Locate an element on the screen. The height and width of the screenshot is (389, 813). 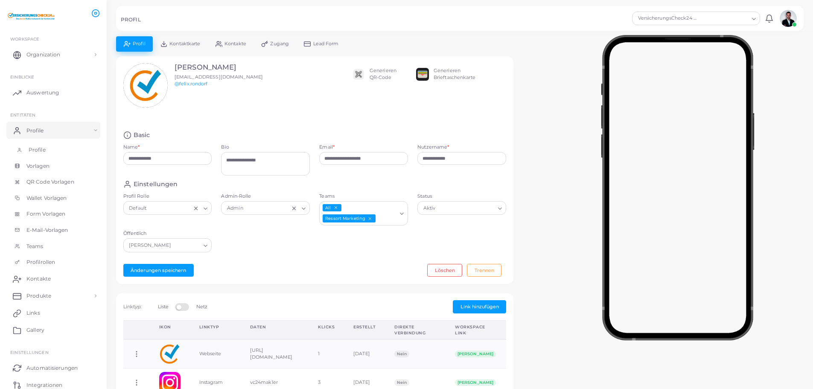
span: Gallery is located at coordinates (35, 330).